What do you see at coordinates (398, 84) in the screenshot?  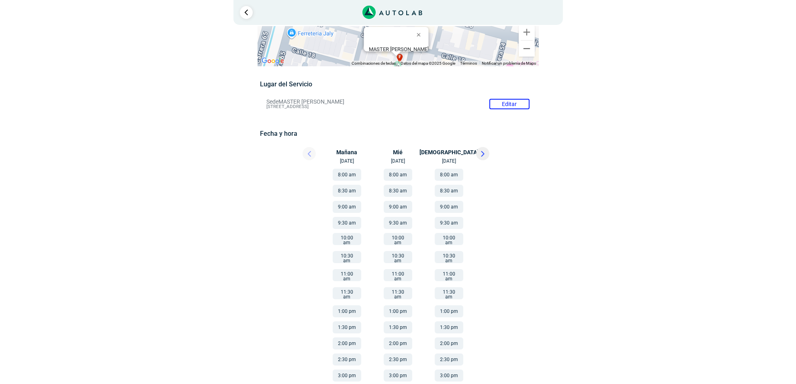 I see `h5: Lugar del Servicio` at bounding box center [398, 84].